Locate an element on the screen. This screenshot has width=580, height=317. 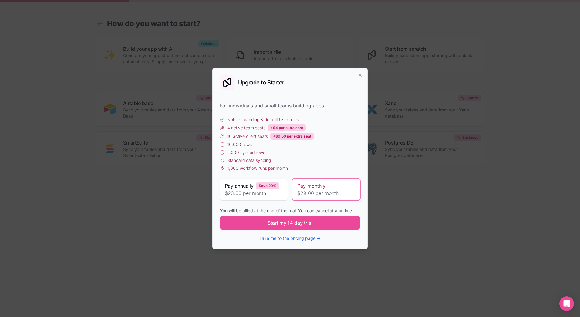
div: You will be billed at the end of the trial. You can cancel at any time. is located at coordinates (290, 210).